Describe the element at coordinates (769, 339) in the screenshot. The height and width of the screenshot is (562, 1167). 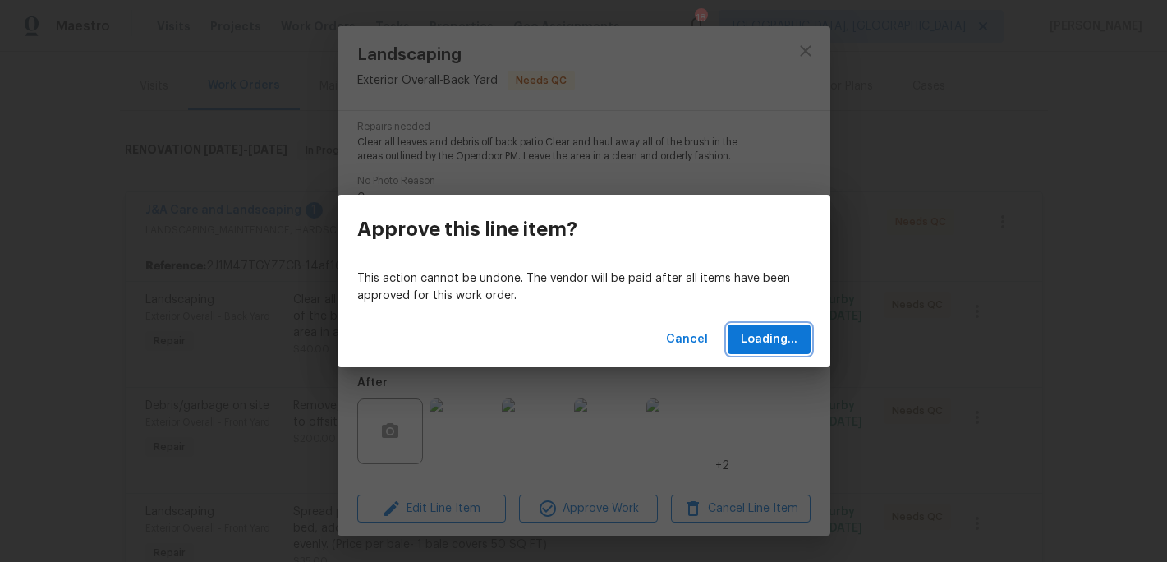
I see `span: Loading...` at that location.